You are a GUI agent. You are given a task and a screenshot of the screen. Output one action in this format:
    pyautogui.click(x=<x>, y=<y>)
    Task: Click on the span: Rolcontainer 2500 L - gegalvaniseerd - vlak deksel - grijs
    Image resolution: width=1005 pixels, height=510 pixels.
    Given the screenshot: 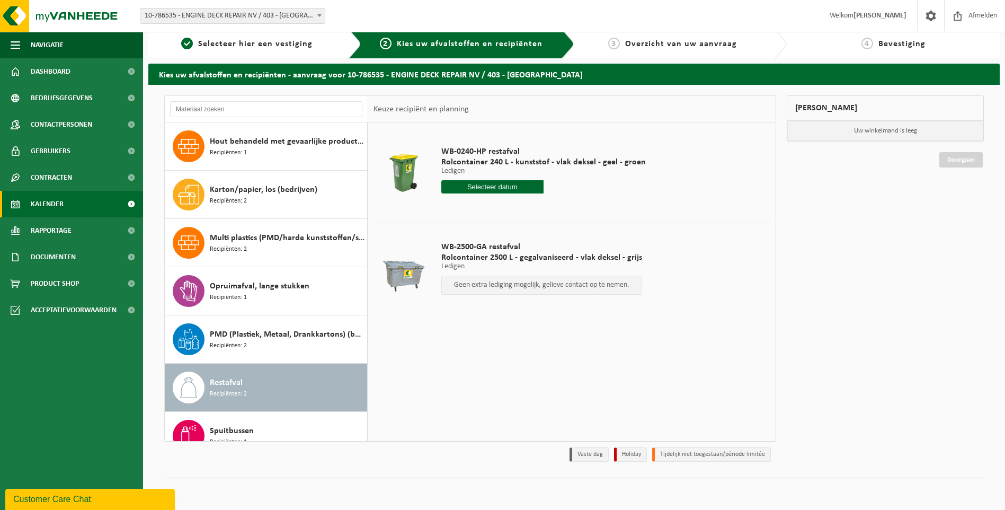 What is the action you would take?
    pyautogui.click(x=542, y=258)
    